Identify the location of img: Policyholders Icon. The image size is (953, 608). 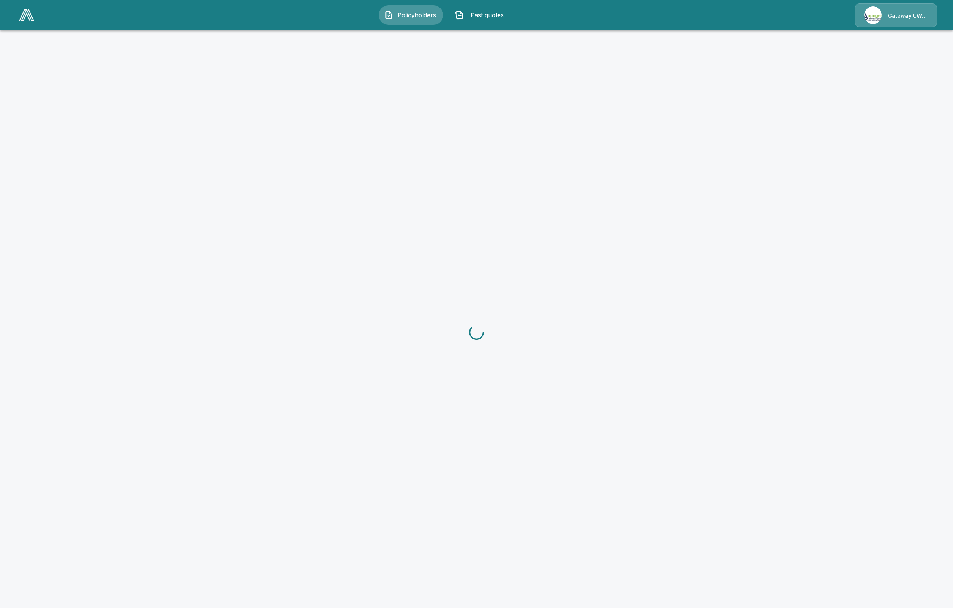
(389, 15).